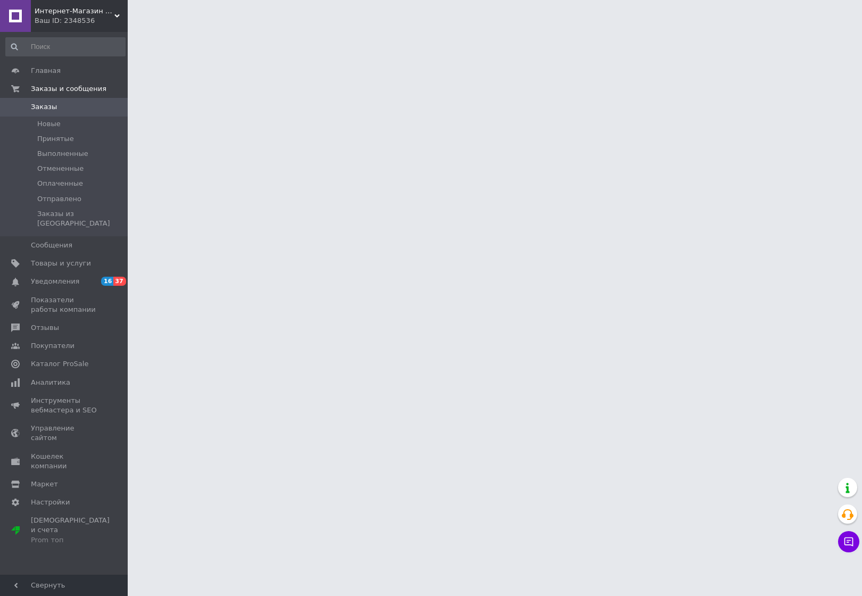 This screenshot has width=862, height=596. Describe the element at coordinates (65, 47) in the screenshot. I see `input: Поиск` at that location.